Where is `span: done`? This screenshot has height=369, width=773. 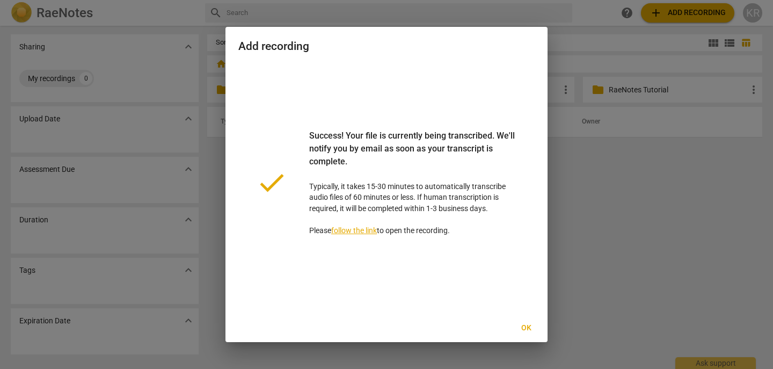 span: done is located at coordinates (272, 183).